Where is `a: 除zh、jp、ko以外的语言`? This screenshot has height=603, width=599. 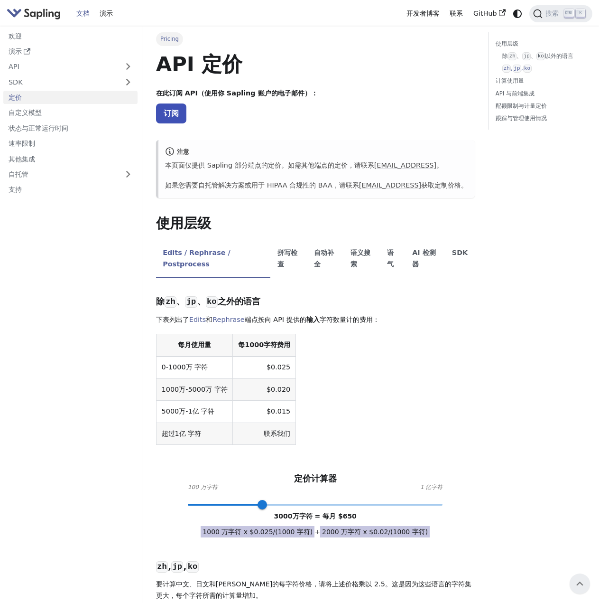 a: 除zh、jp、ko以外的语言 is located at coordinates (541, 56).